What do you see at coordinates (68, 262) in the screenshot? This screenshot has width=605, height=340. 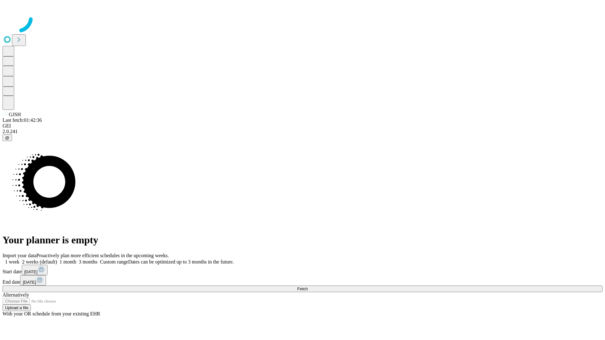 I see `span: 1 month` at bounding box center [68, 262].